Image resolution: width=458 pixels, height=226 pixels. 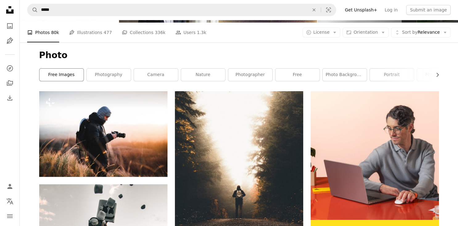 I want to click on a: Download History, so click(x=10, y=98).